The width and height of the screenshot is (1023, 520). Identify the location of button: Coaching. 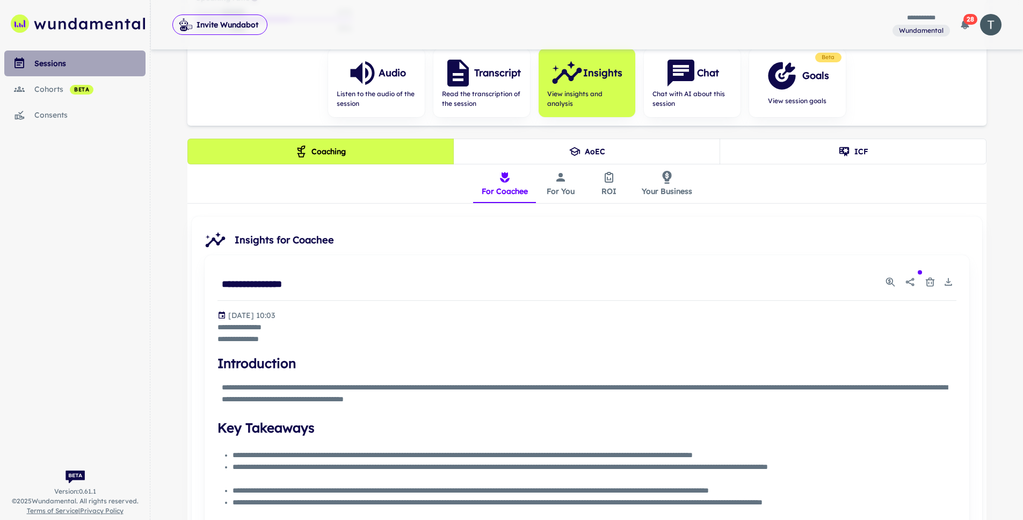
(321, 151).